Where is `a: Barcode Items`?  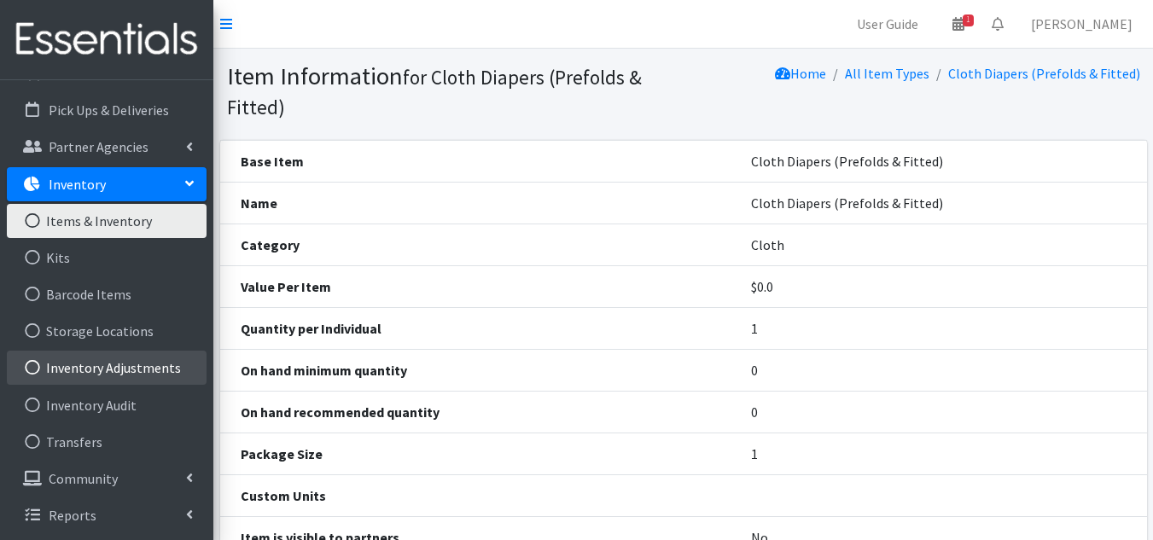 a: Barcode Items is located at coordinates (107, 294).